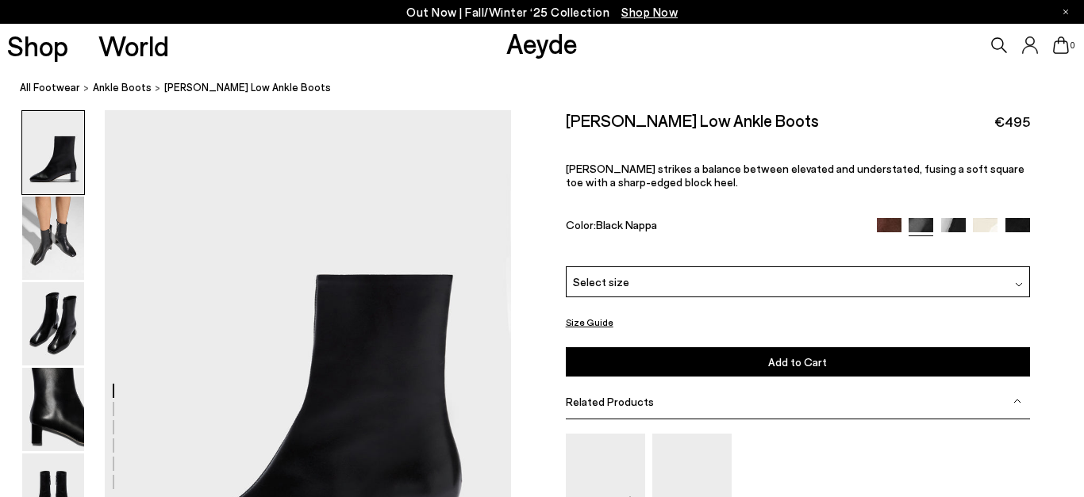  Describe the element at coordinates (1011, 121) in the screenshot. I see `span: €495` at that location.